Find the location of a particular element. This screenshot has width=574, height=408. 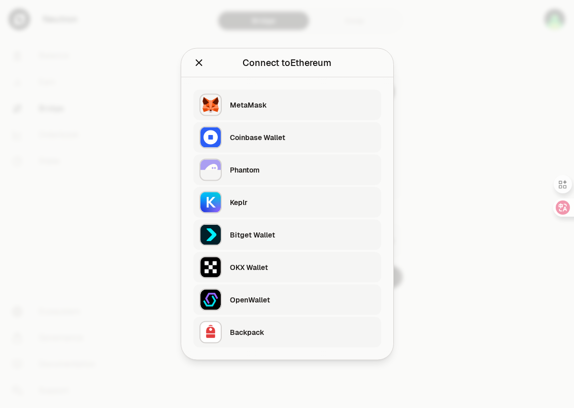

button: OKX WalletOKX Wallet is located at coordinates (287, 268).